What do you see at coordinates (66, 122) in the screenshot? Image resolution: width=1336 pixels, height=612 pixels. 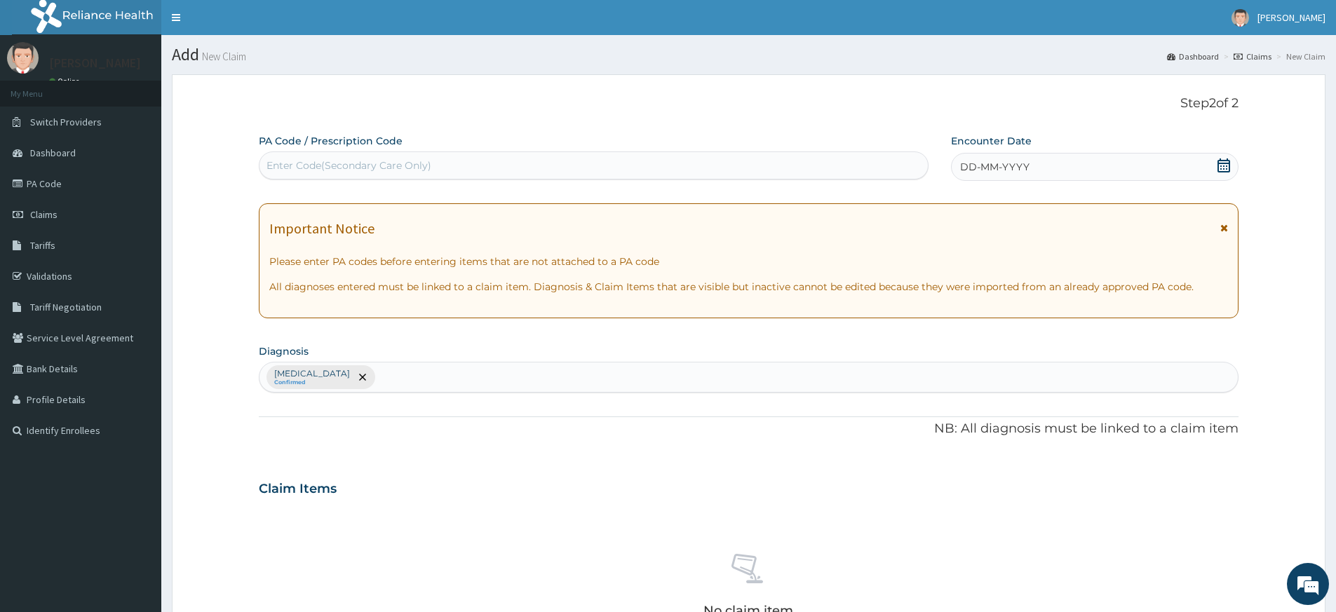 I see `span: Switch Providers` at bounding box center [66, 122].